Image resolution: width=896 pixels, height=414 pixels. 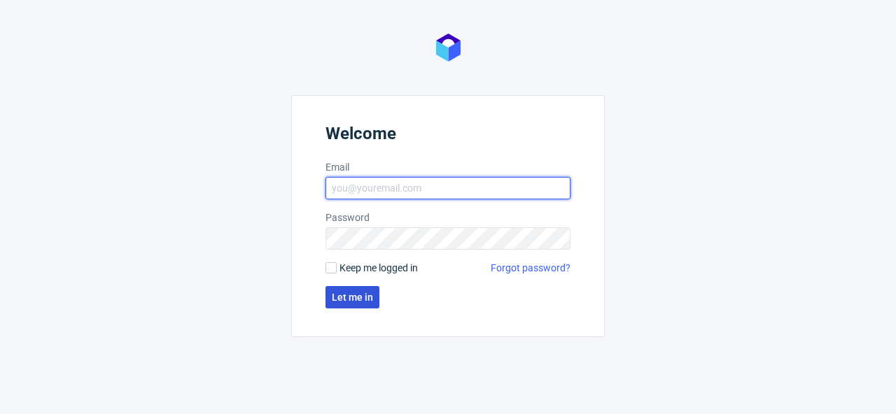 I want to click on label: Email, so click(x=448, y=167).